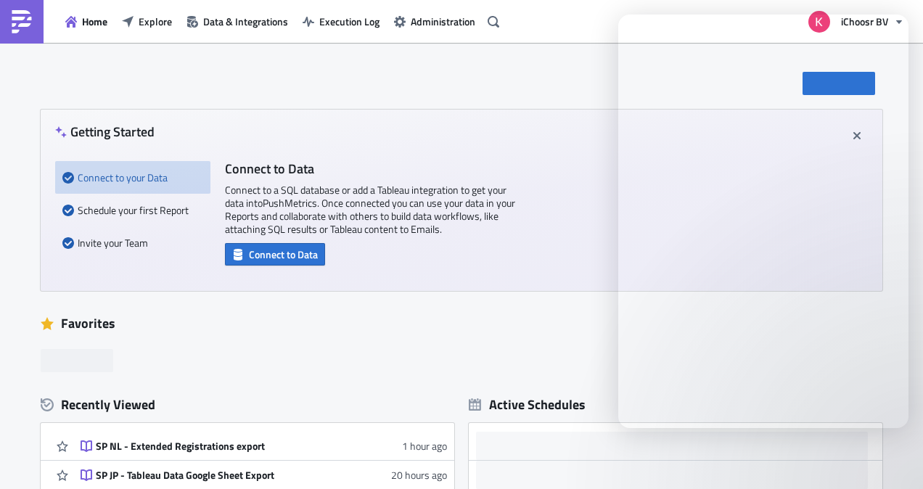  What do you see at coordinates (341, 21) in the screenshot?
I see `a: Execution Log` at bounding box center [341, 21].